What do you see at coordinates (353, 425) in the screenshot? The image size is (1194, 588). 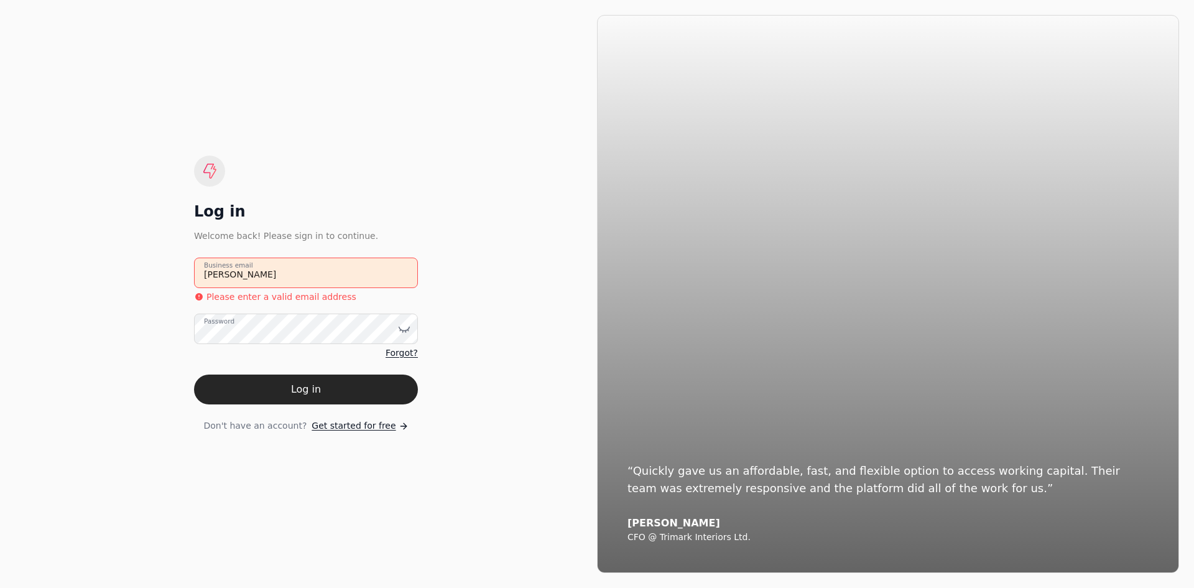 I see `span: Get started for free` at bounding box center [353, 425].